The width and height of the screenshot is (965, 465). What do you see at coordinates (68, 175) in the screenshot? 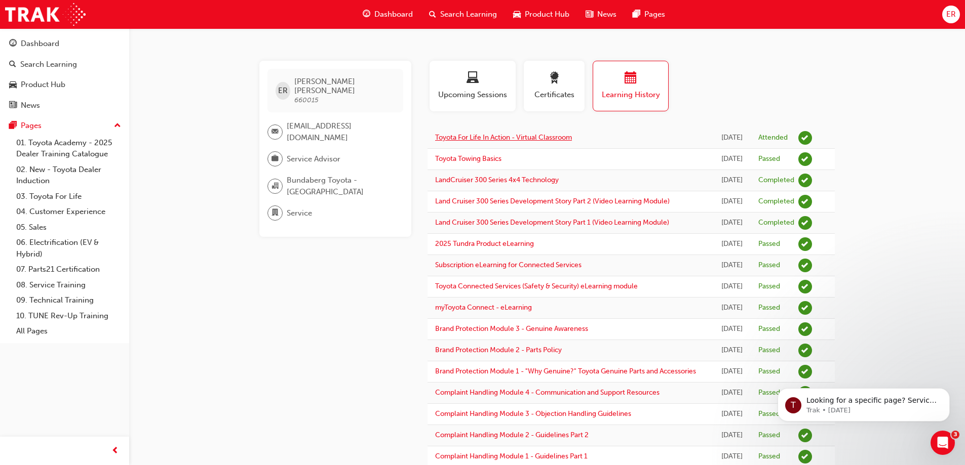
I see `a: 02. New - Toyota Dealer Induction` at bounding box center [68, 175].